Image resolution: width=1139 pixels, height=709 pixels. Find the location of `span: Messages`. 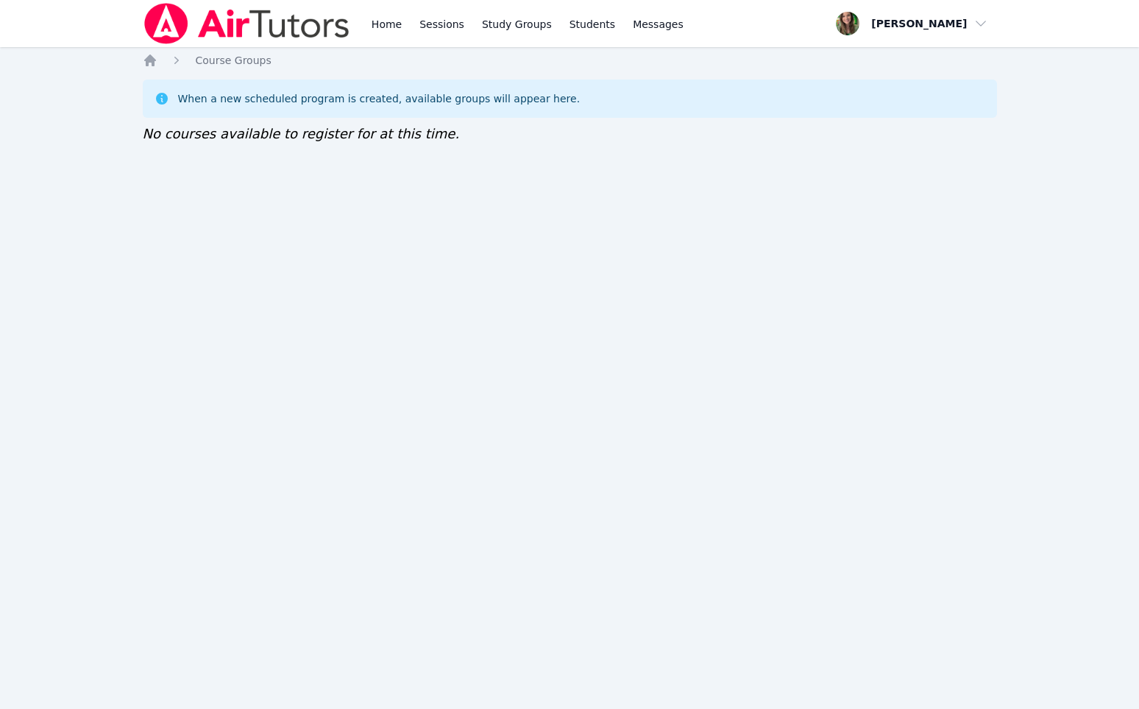

span: Messages is located at coordinates (658, 24).